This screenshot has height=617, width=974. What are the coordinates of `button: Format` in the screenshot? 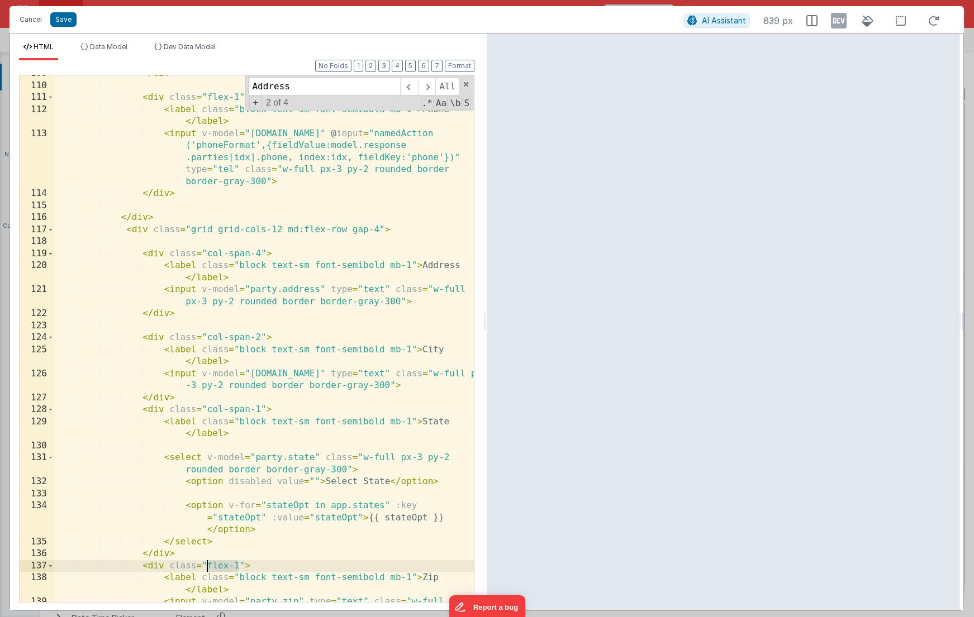 It's located at (459, 66).